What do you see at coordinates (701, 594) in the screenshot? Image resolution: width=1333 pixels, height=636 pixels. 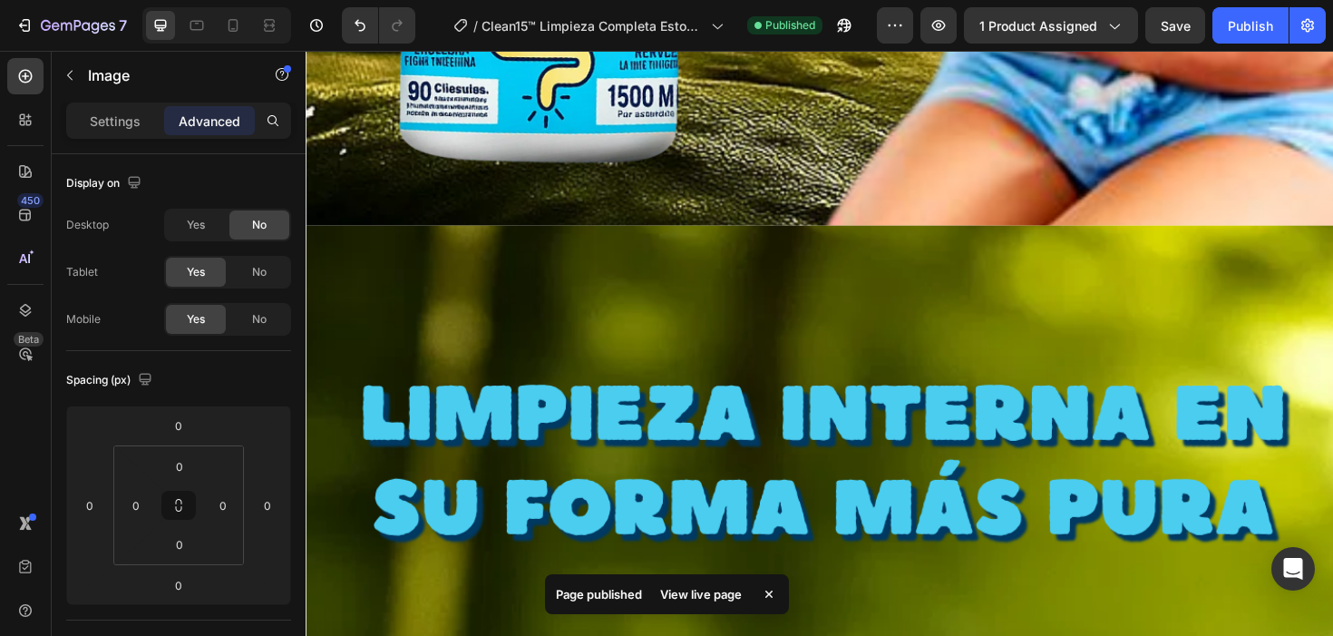 I see `div: View live page` at bounding box center [701, 594].